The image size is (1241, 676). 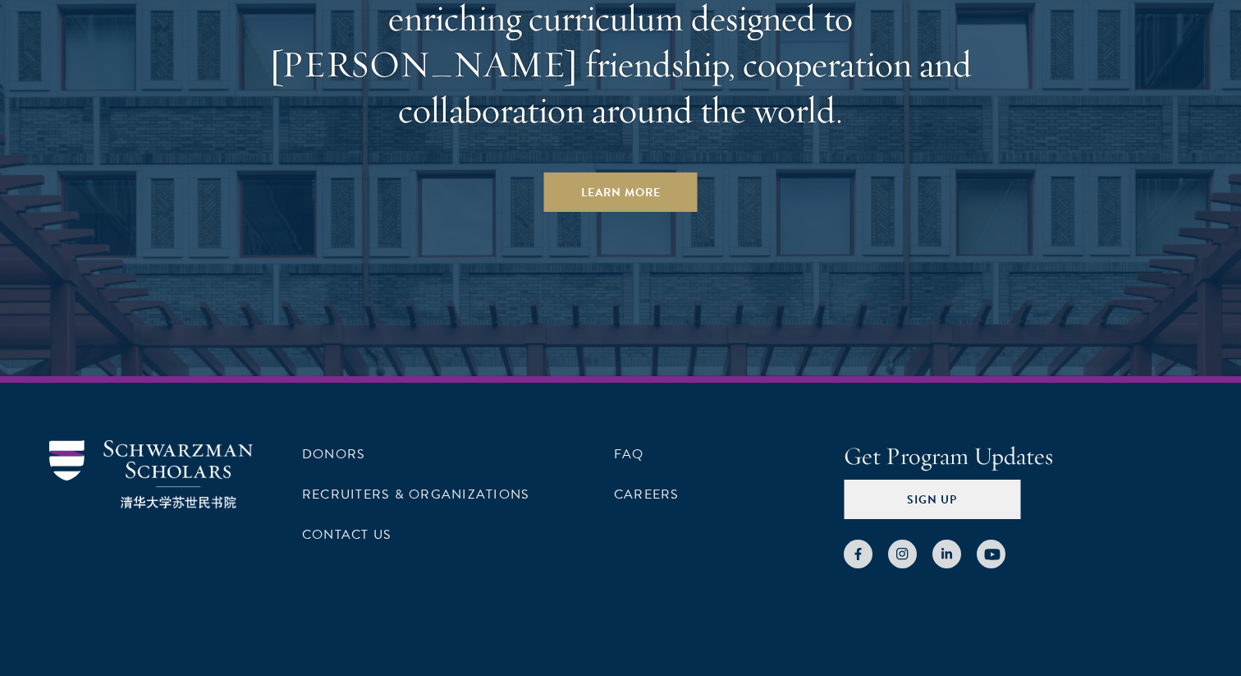 I want to click on a: Learn More, so click(x=621, y=192).